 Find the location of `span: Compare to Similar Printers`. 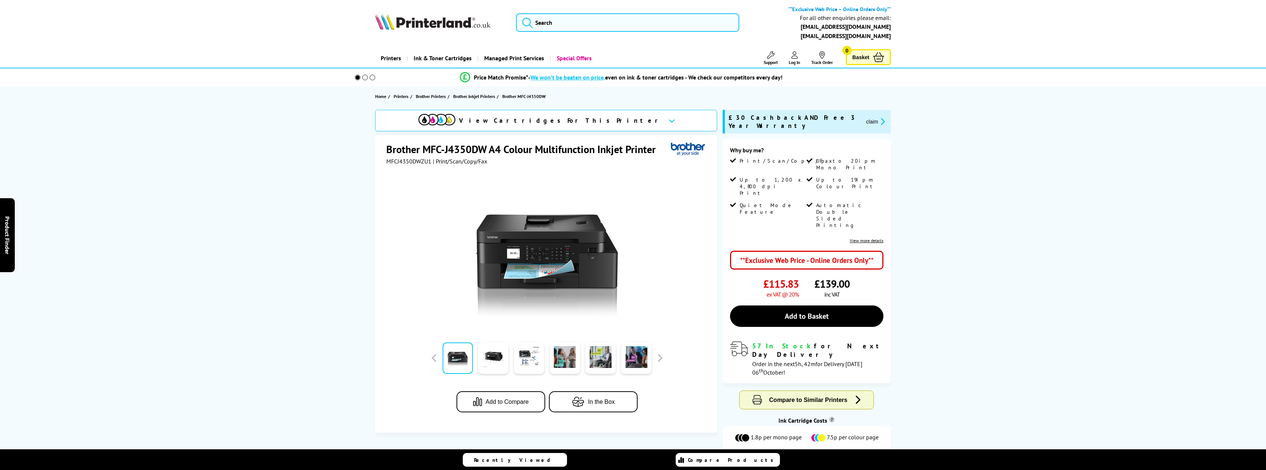

span: Compare to Similar Printers is located at coordinates (808, 400).